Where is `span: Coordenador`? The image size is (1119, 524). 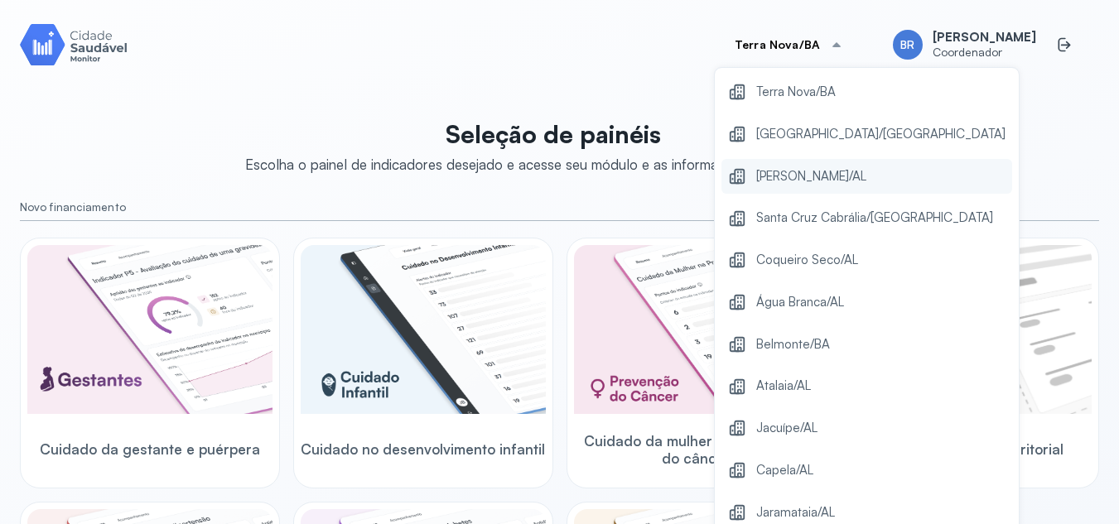 span: Coordenador is located at coordinates (984, 52).